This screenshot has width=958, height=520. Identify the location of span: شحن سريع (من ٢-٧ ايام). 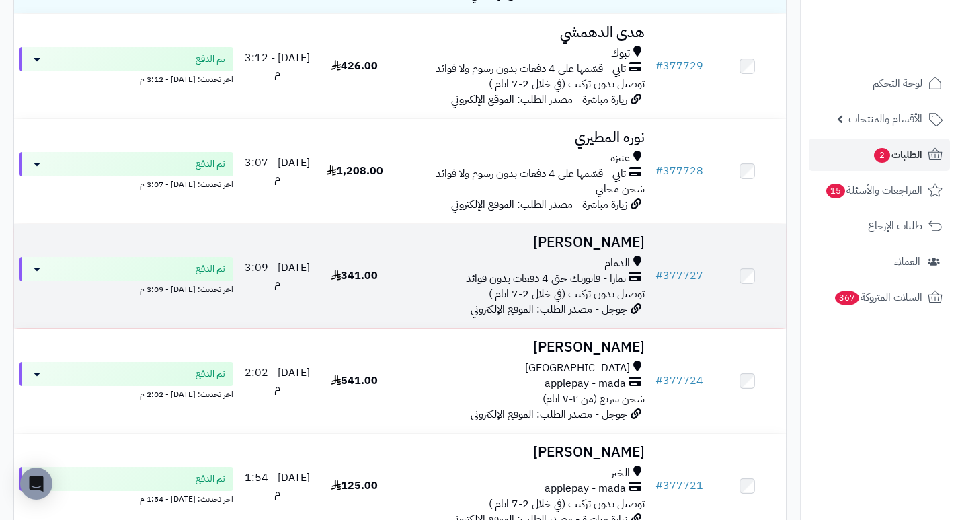
(594, 399).